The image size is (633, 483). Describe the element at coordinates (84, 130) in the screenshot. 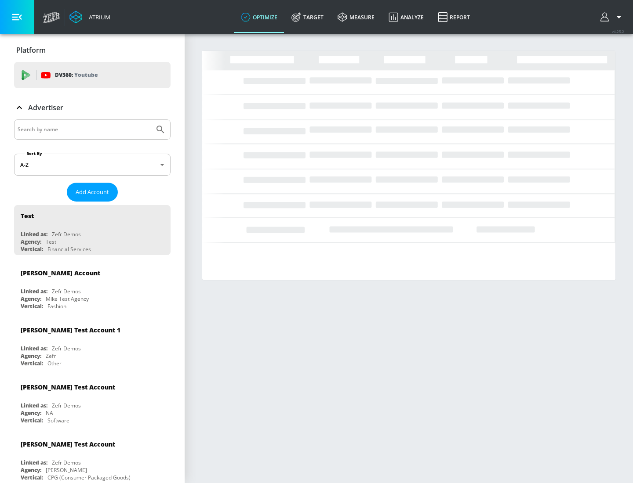

I see `input: Search by name` at that location.